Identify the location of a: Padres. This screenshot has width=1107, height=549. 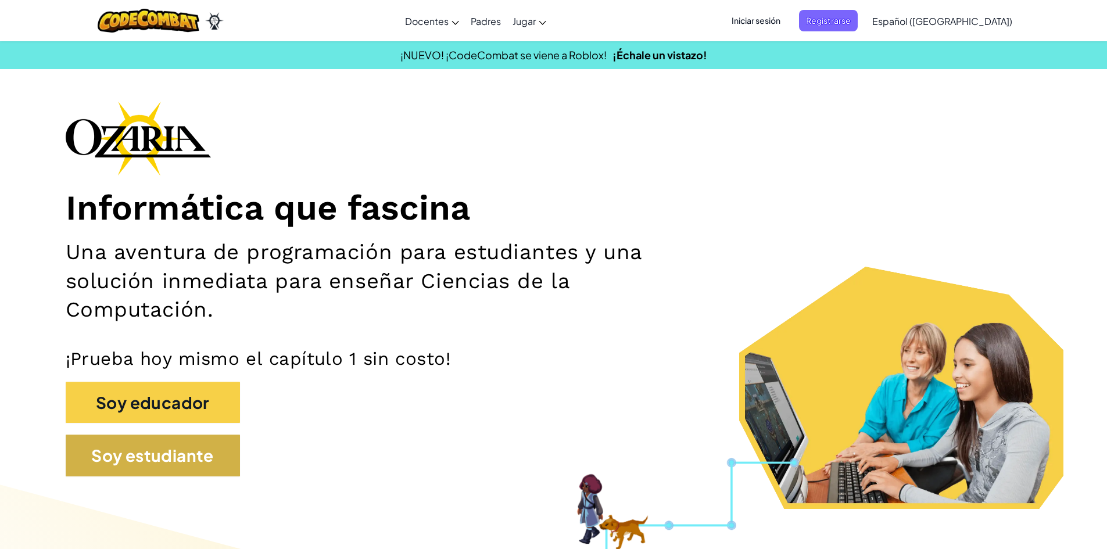
(486, 21).